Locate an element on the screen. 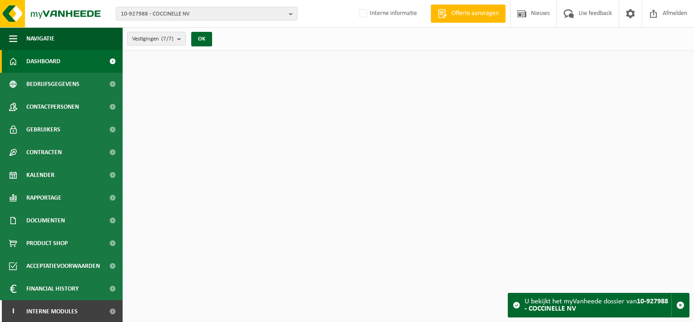 The image size is (694, 322). button: Vestigingen(7/7) is located at coordinates (156, 39).